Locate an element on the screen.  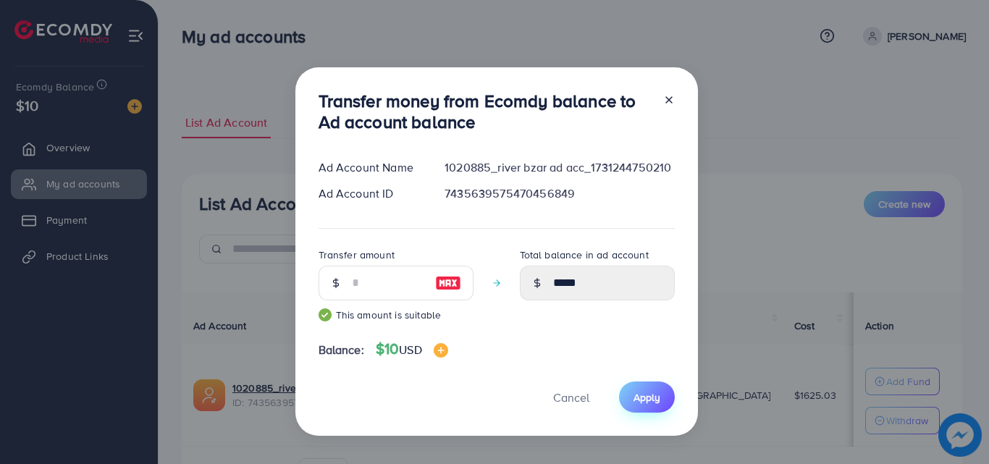
button: Cancel is located at coordinates (572, 397).